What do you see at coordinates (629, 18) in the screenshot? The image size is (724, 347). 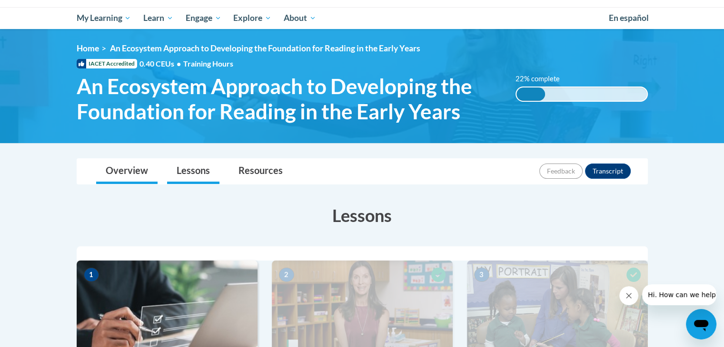 I see `a: En español` at bounding box center [629, 18].